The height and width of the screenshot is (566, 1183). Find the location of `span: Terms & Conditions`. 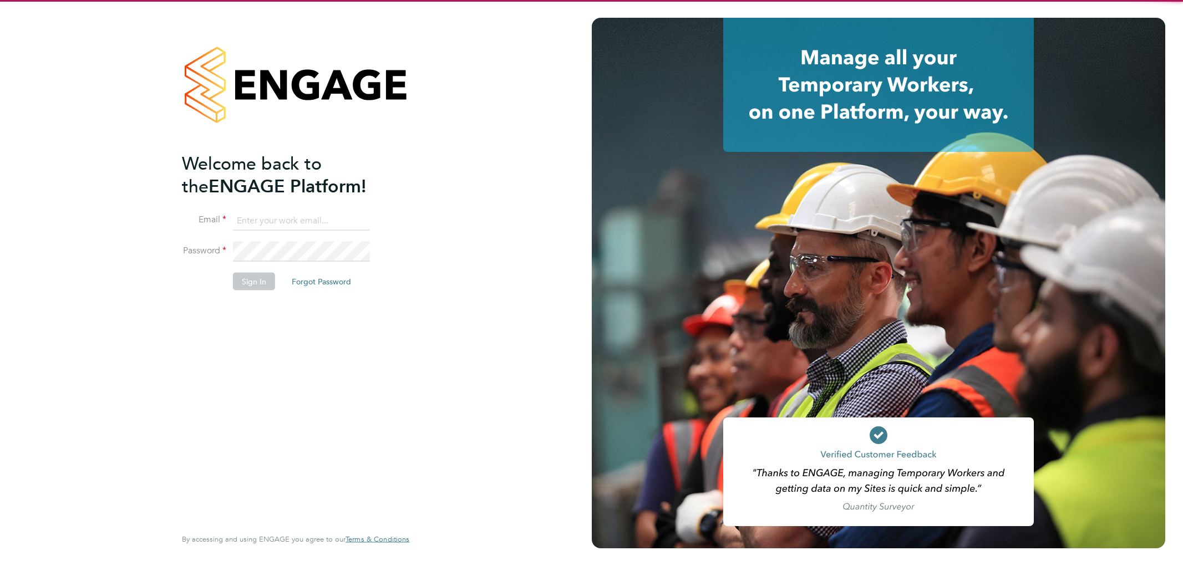

span: Terms & Conditions is located at coordinates (377, 539).